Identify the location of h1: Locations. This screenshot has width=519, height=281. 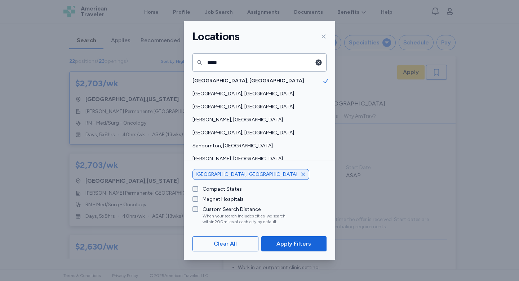
(216, 36).